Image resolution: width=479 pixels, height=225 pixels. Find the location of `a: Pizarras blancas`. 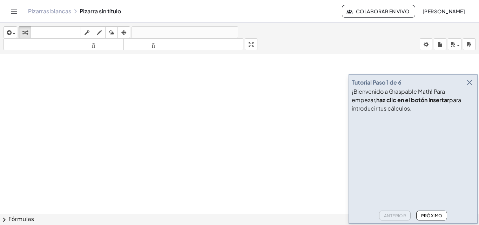

a: Pizarras blancas is located at coordinates (49, 11).